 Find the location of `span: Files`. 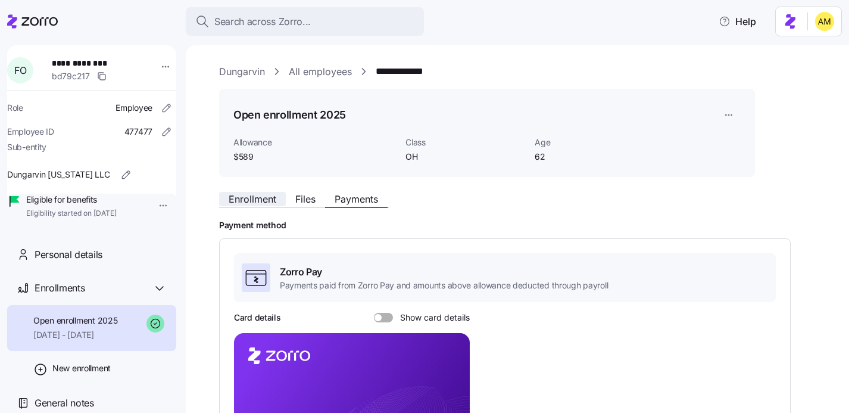

span: Files is located at coordinates (305, 199).